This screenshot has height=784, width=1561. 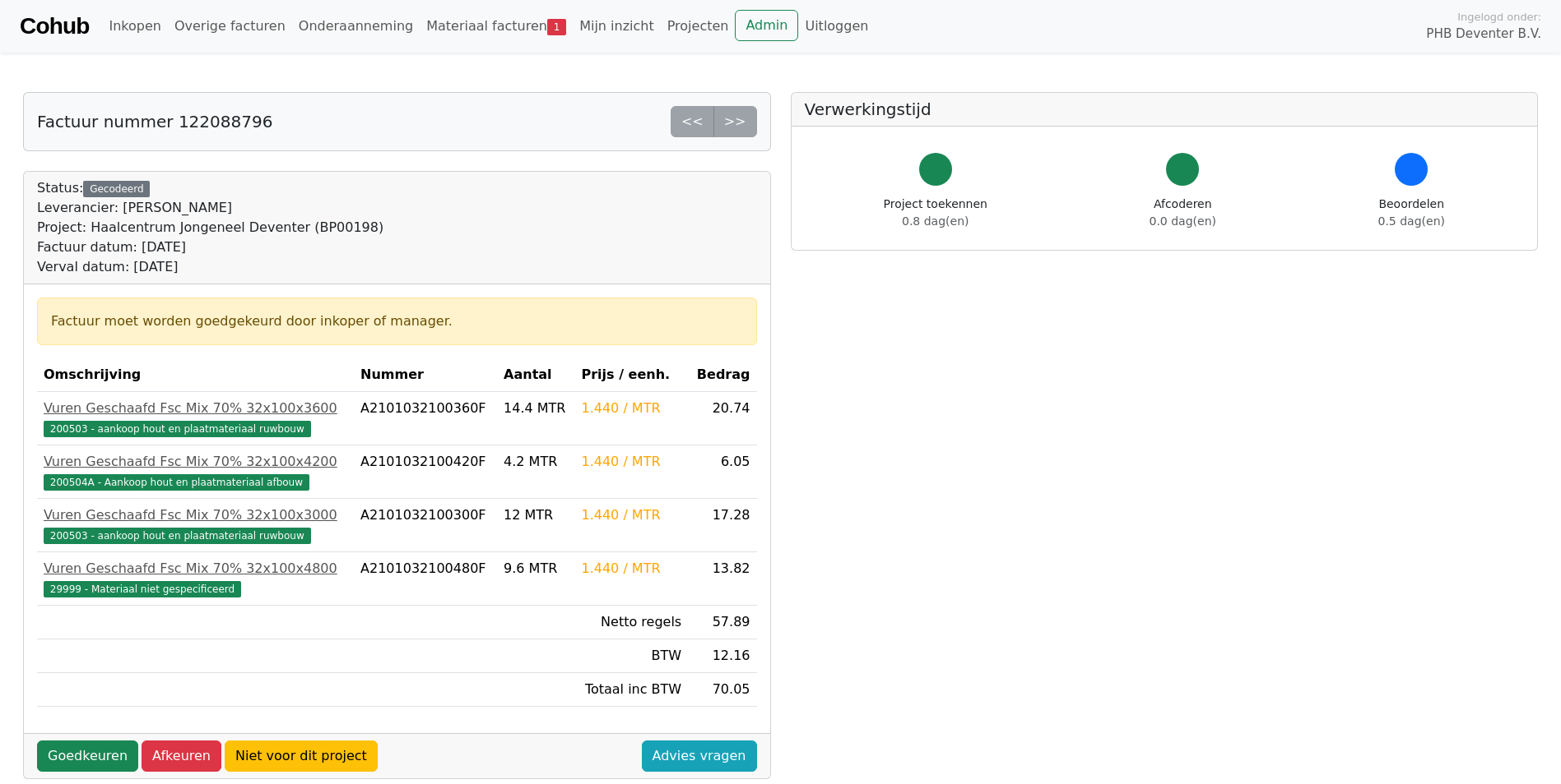 What do you see at coordinates (617, 26) in the screenshot?
I see `a: Mijn inzicht` at bounding box center [617, 26].